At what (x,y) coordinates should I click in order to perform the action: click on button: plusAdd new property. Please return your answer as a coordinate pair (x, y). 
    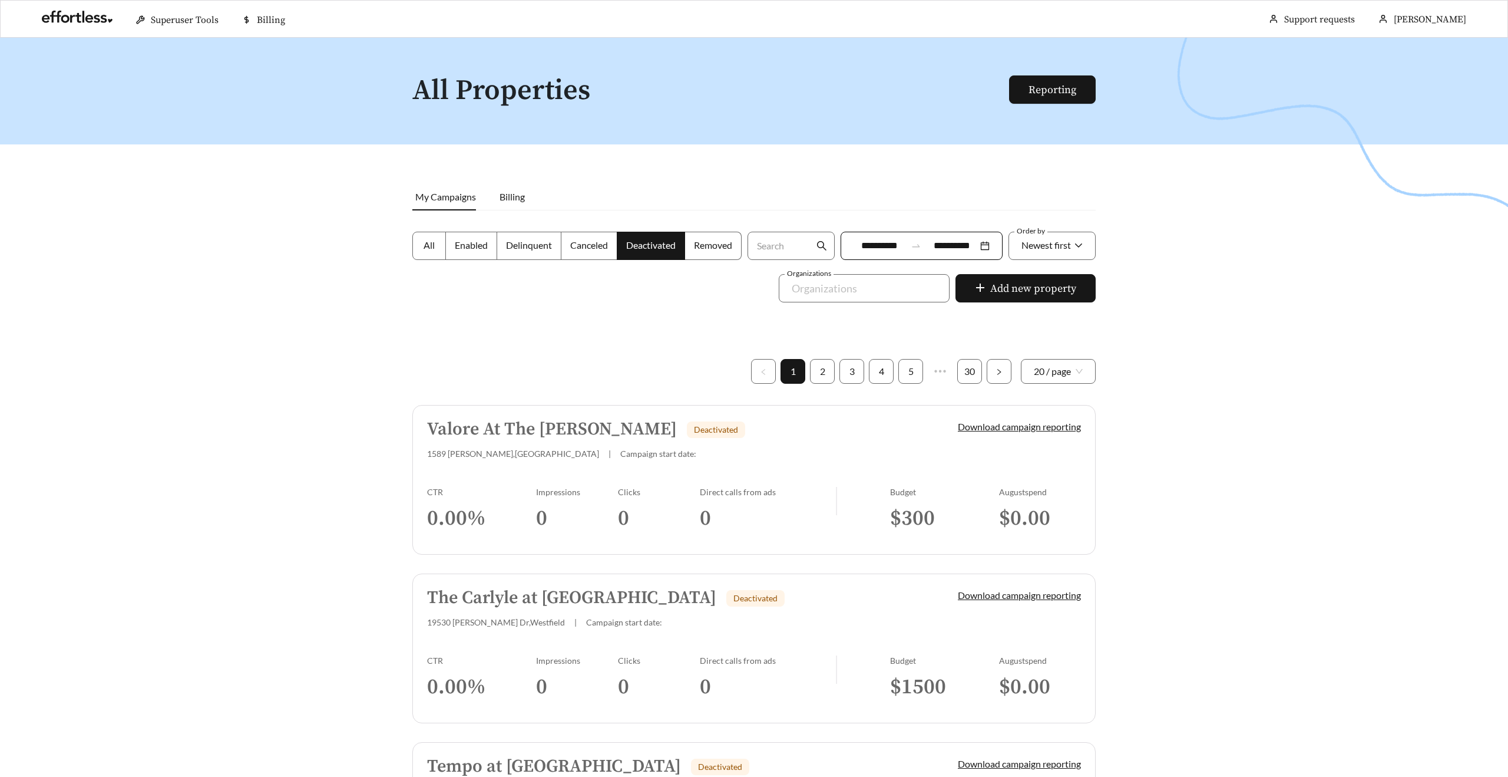
    Looking at the image, I should click on (1026, 288).